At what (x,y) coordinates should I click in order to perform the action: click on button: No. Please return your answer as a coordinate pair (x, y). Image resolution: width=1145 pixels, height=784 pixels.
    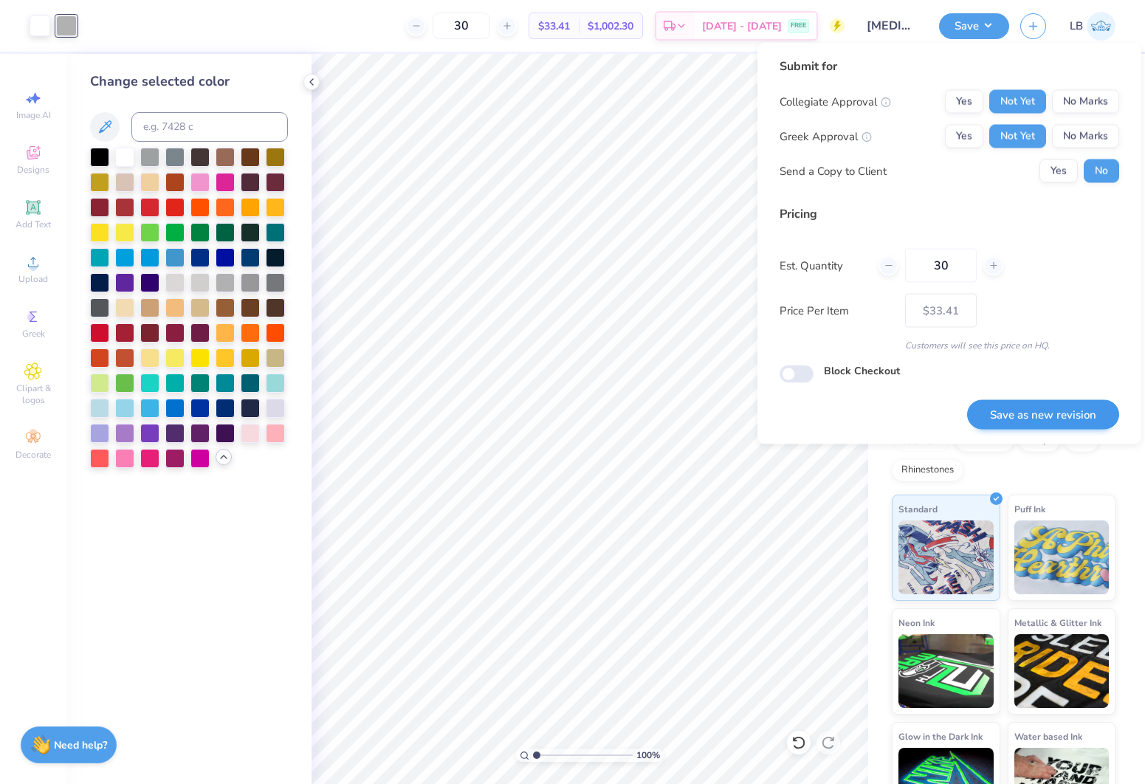
    Looking at the image, I should click on (1101, 171).